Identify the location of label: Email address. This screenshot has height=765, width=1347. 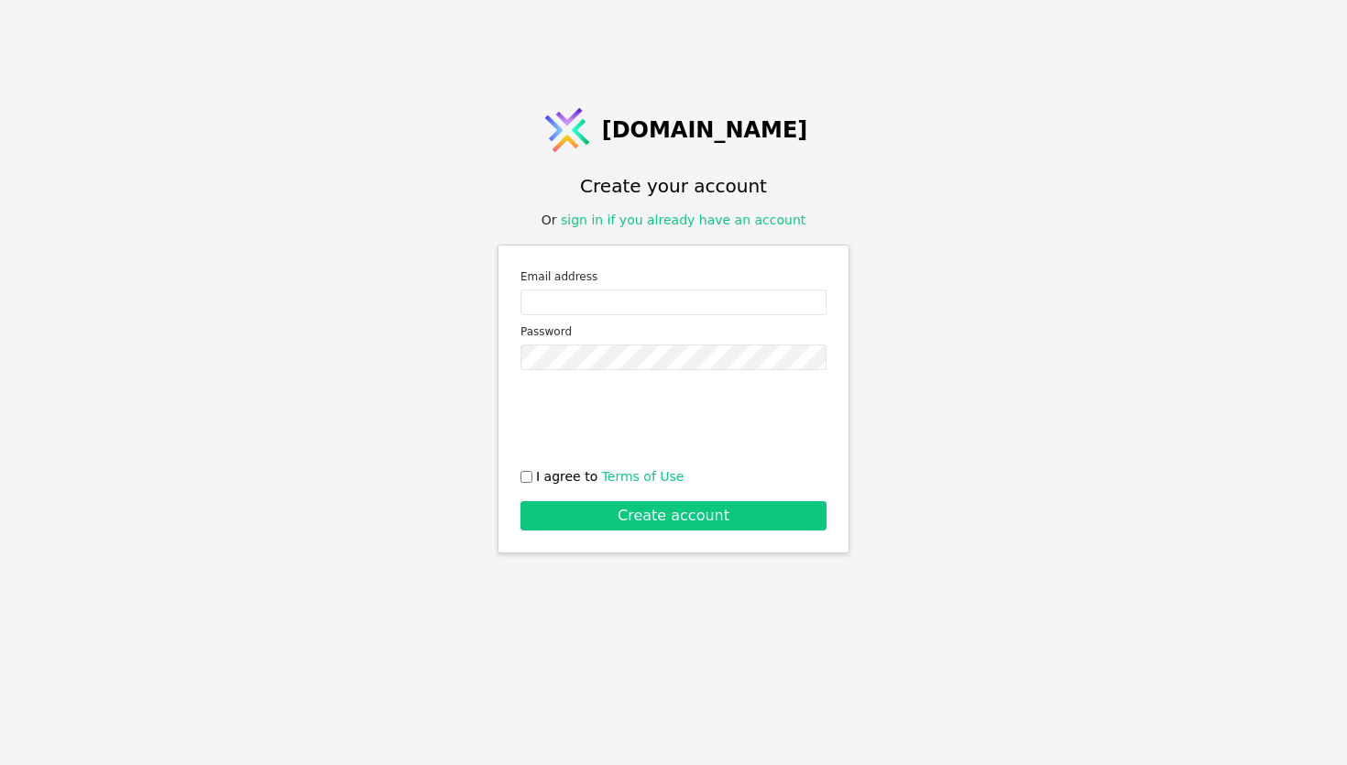
(673, 277).